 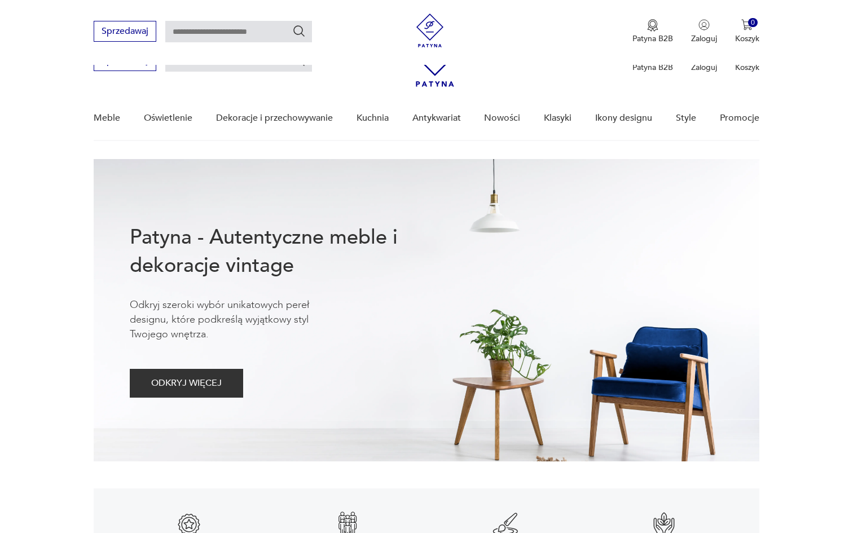 I want to click on a: Kuchnia, so click(x=372, y=118).